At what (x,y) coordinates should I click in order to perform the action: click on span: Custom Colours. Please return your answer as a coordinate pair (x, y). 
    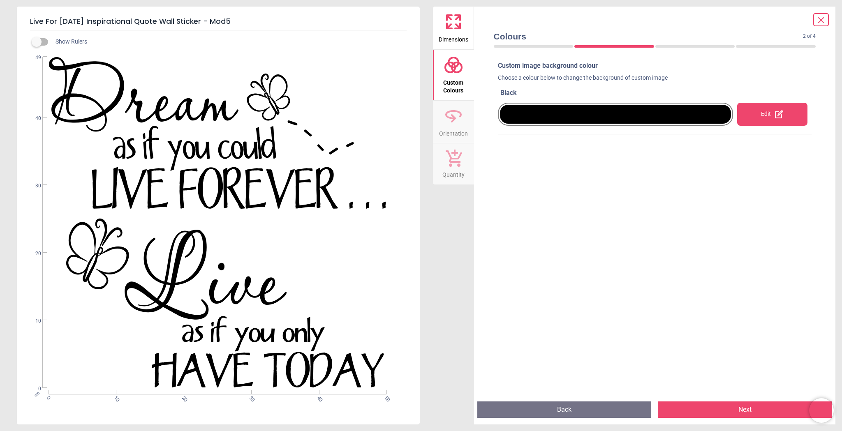
    Looking at the image, I should click on (454, 85).